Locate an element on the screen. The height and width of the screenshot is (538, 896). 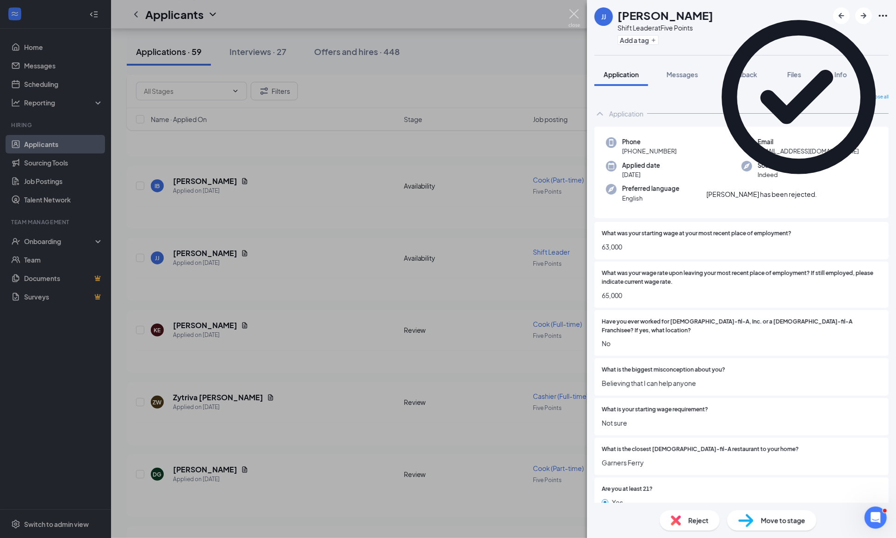
span: Reject is located at coordinates (698, 521).